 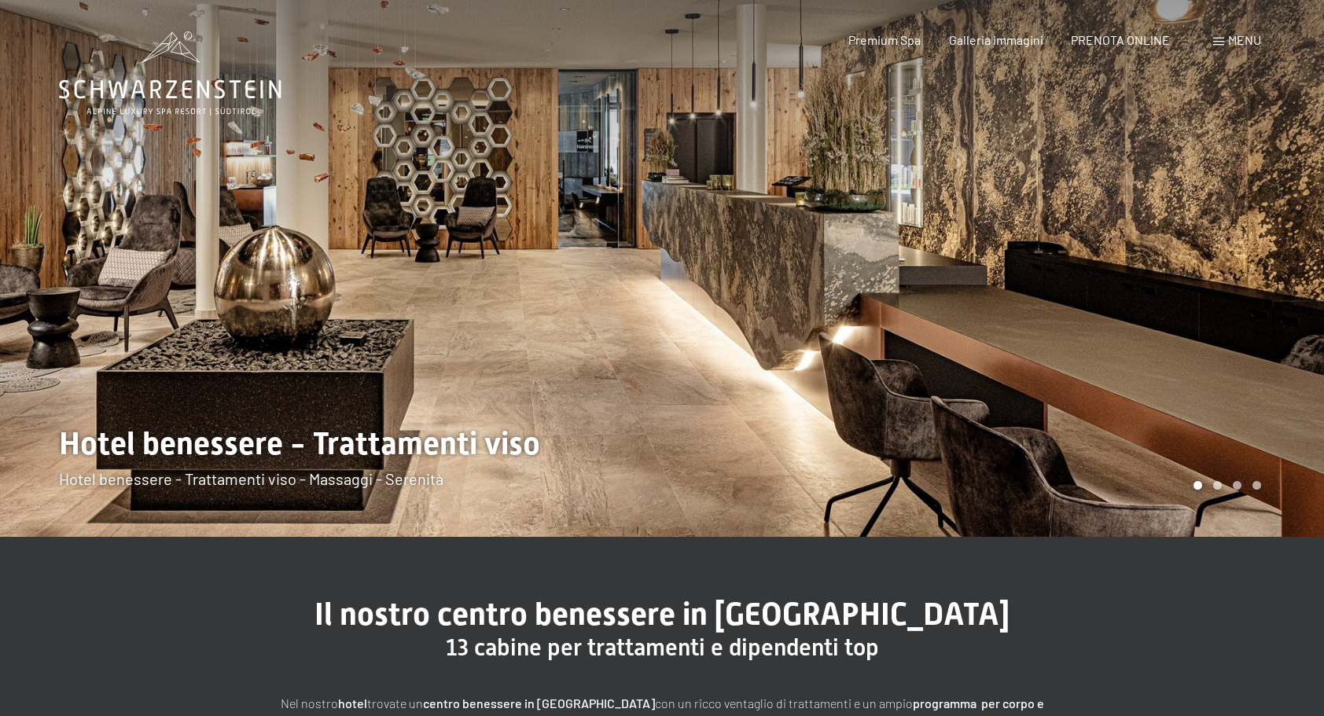 What do you see at coordinates (1256, 485) in the screenshot?
I see `div: Carousel Page 4` at bounding box center [1256, 485].